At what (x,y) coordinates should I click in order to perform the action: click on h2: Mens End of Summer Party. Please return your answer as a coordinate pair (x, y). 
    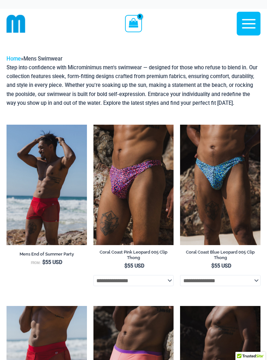
    Looking at the image, I should click on (47, 254).